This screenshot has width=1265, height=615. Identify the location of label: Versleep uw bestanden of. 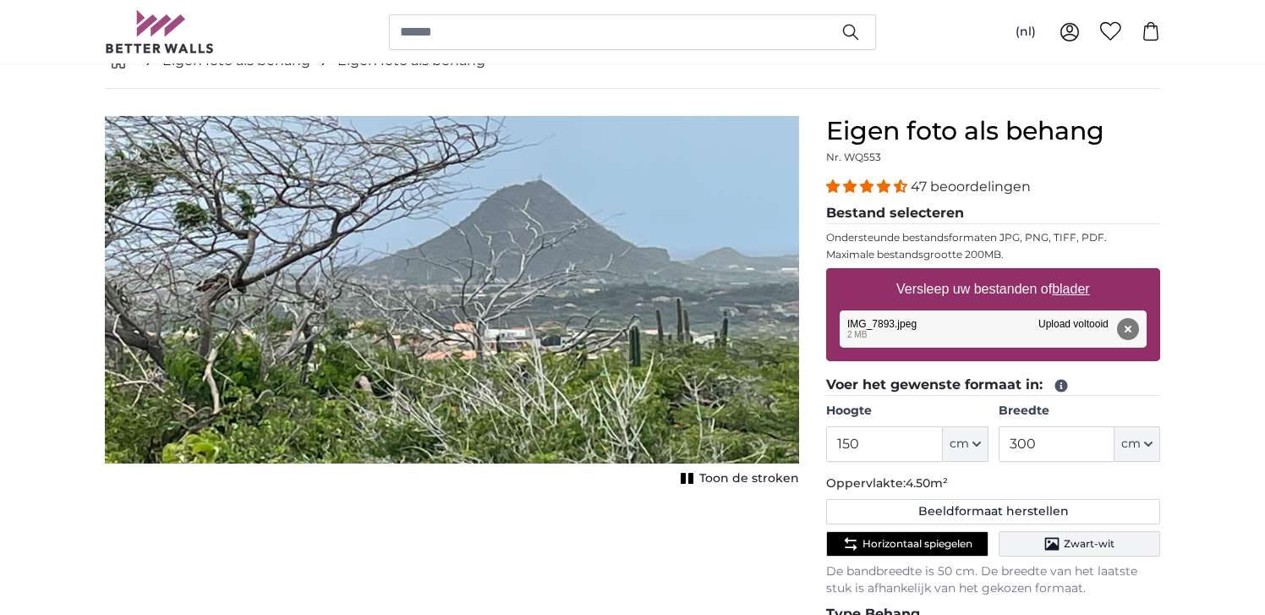
(993, 289).